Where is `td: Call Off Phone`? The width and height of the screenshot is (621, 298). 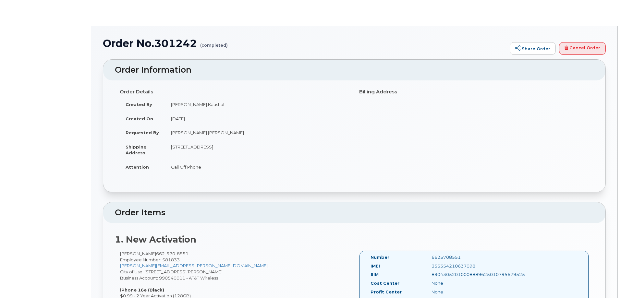 td: Call Off Phone is located at coordinates (257, 167).